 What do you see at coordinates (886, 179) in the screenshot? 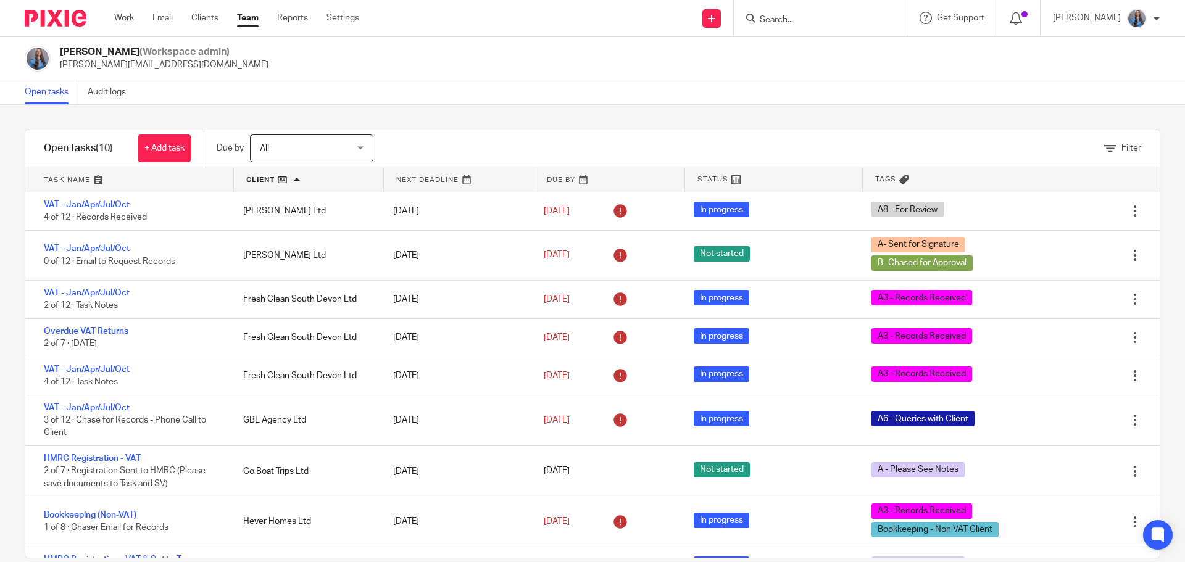
I see `span: Tags` at bounding box center [886, 179].